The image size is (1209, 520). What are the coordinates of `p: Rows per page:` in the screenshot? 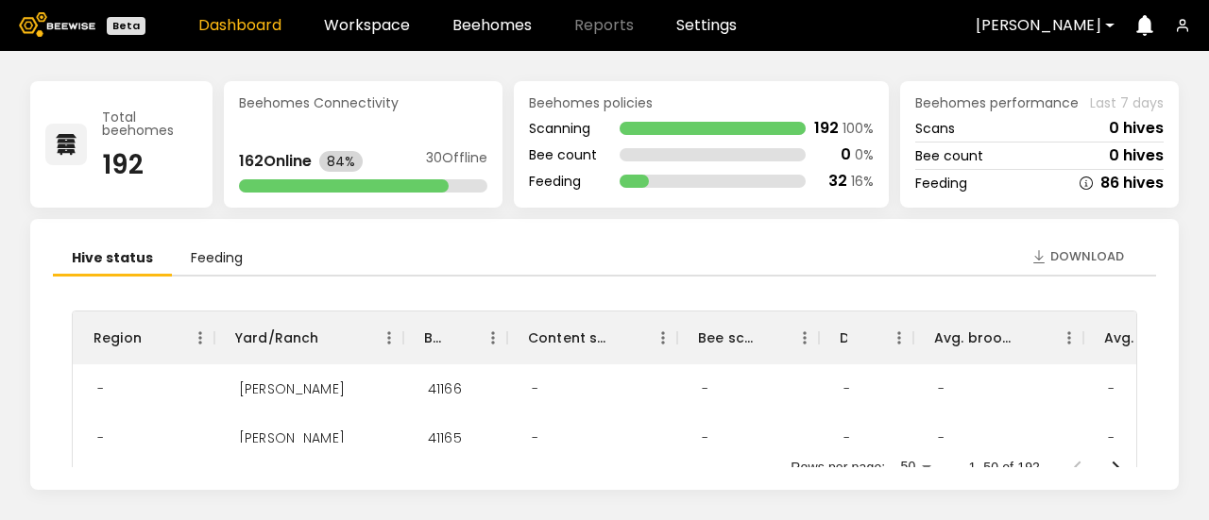 It's located at (838, 467).